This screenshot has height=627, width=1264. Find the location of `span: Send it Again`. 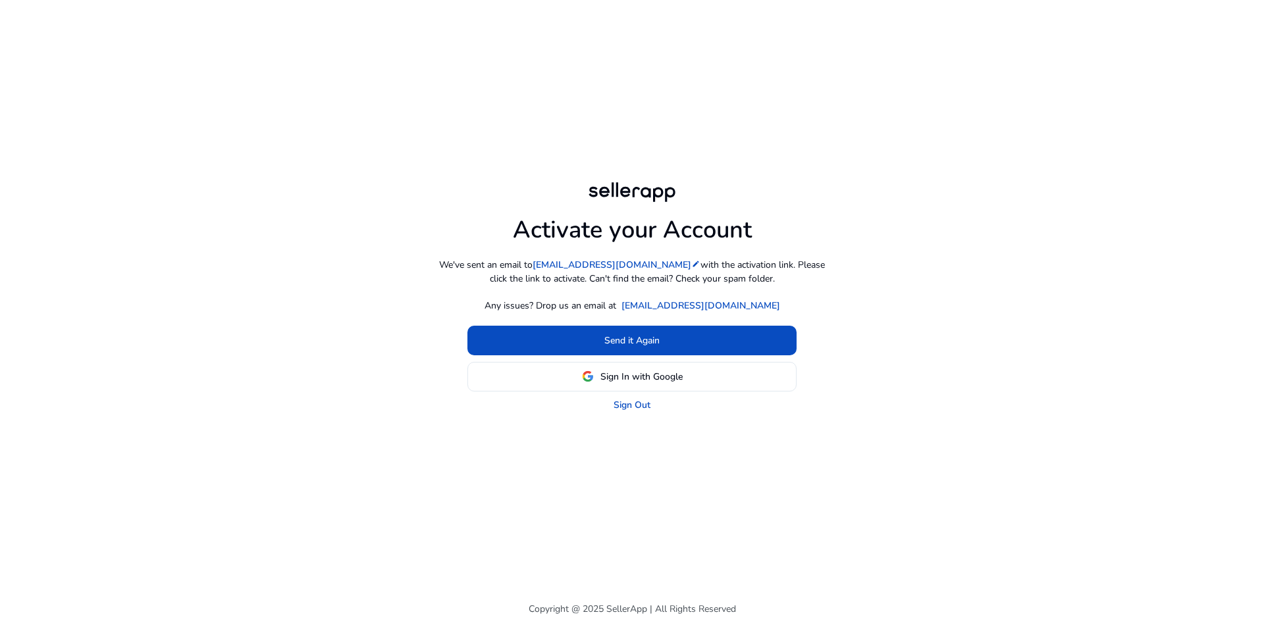

span: Send it Again is located at coordinates (632, 340).